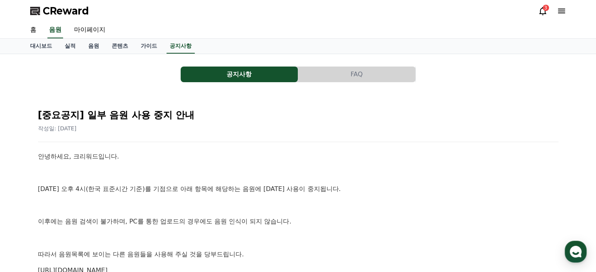 The height and width of the screenshot is (272, 596). I want to click on a: 마이페이지, so click(90, 30).